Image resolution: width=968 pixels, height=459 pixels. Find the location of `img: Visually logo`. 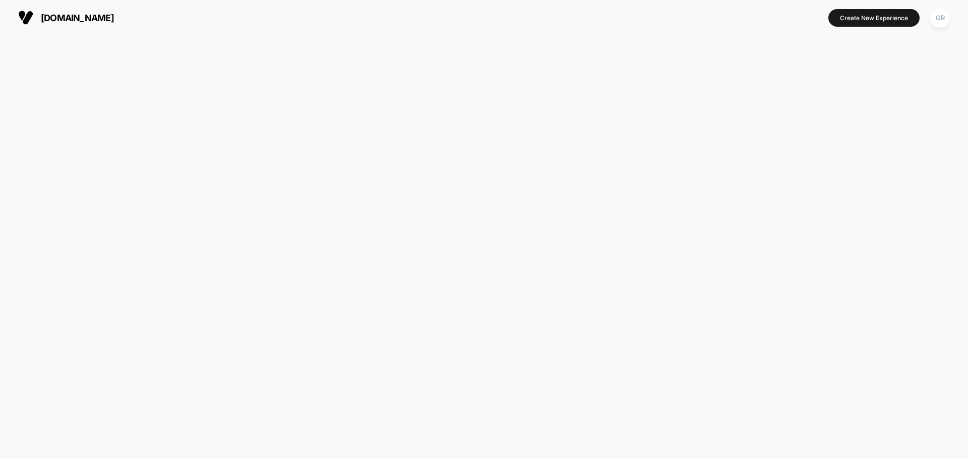

img: Visually logo is located at coordinates (26, 18).